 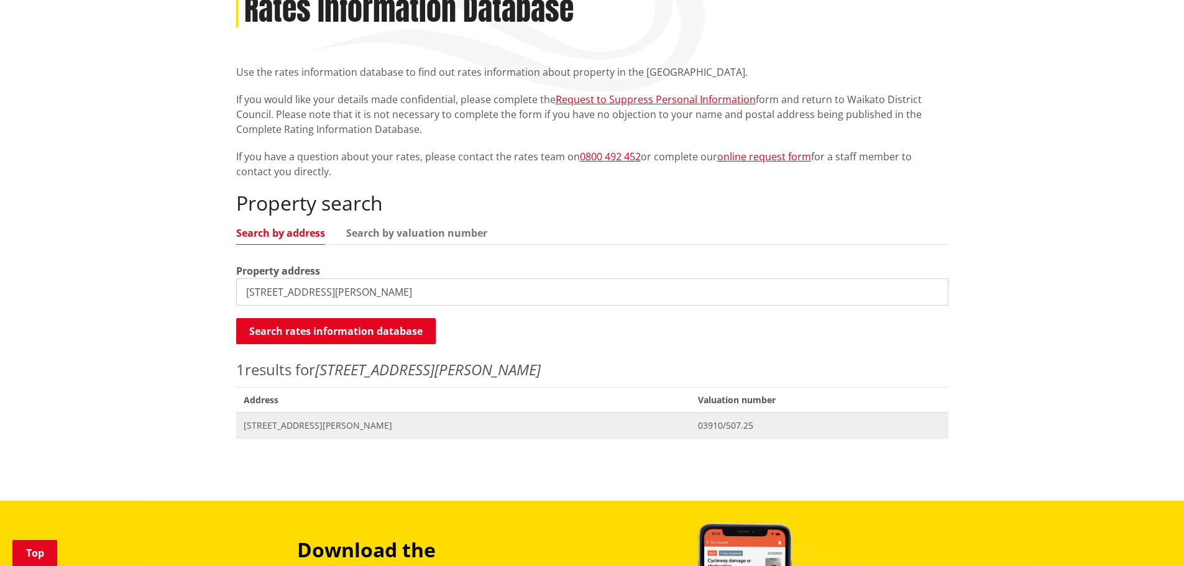 What do you see at coordinates (592, 292) in the screenshot?
I see `input: e.g. Duke Street NGARUAWAHIA` at bounding box center [592, 292].